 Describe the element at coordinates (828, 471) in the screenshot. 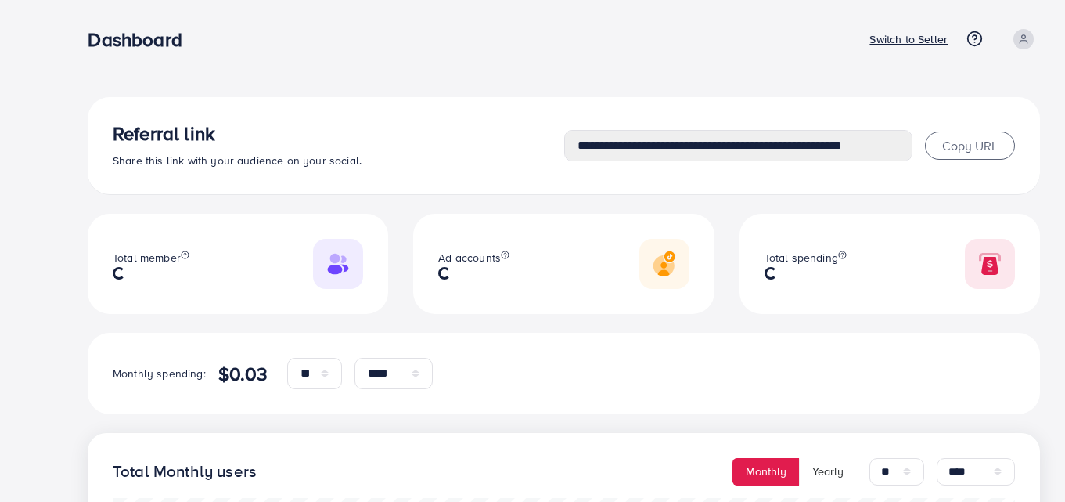

I see `button: Yearly` at that location.